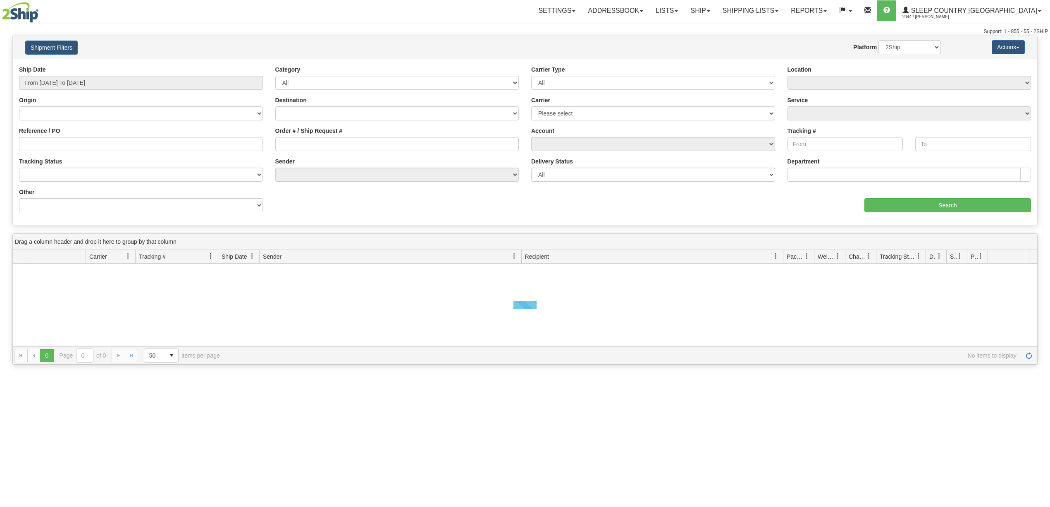 This screenshot has height=507, width=1050. Describe the element at coordinates (152, 256) in the screenshot. I see `span: Tracking #` at that location.